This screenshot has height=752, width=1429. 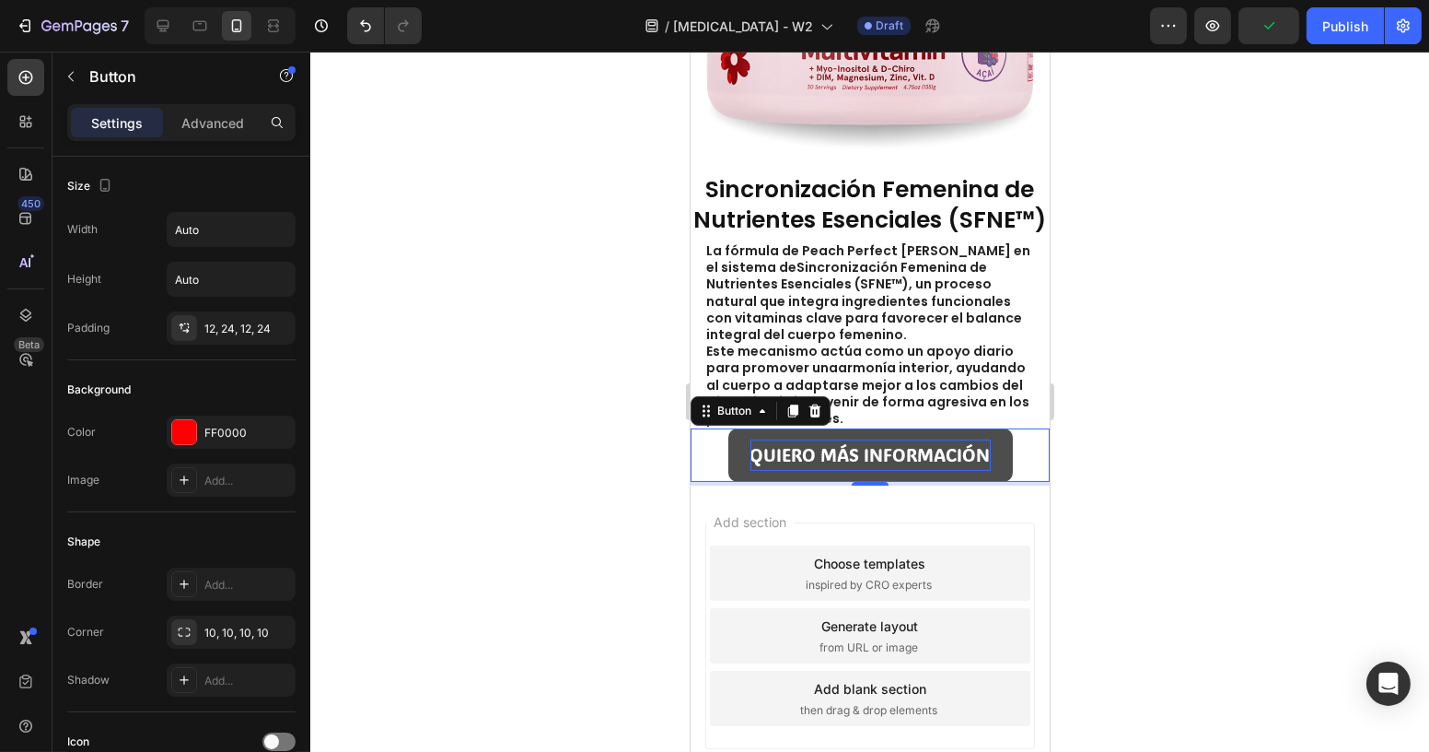 I want to click on div: Padding, so click(x=88, y=328).